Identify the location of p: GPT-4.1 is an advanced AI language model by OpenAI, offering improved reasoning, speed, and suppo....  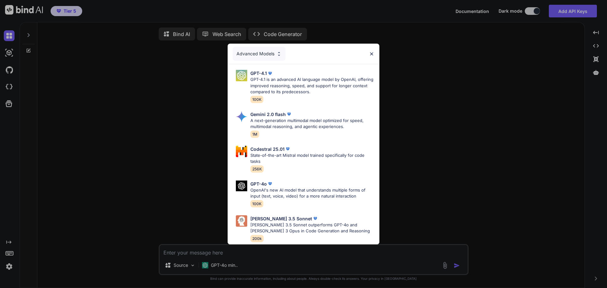
(312, 86).